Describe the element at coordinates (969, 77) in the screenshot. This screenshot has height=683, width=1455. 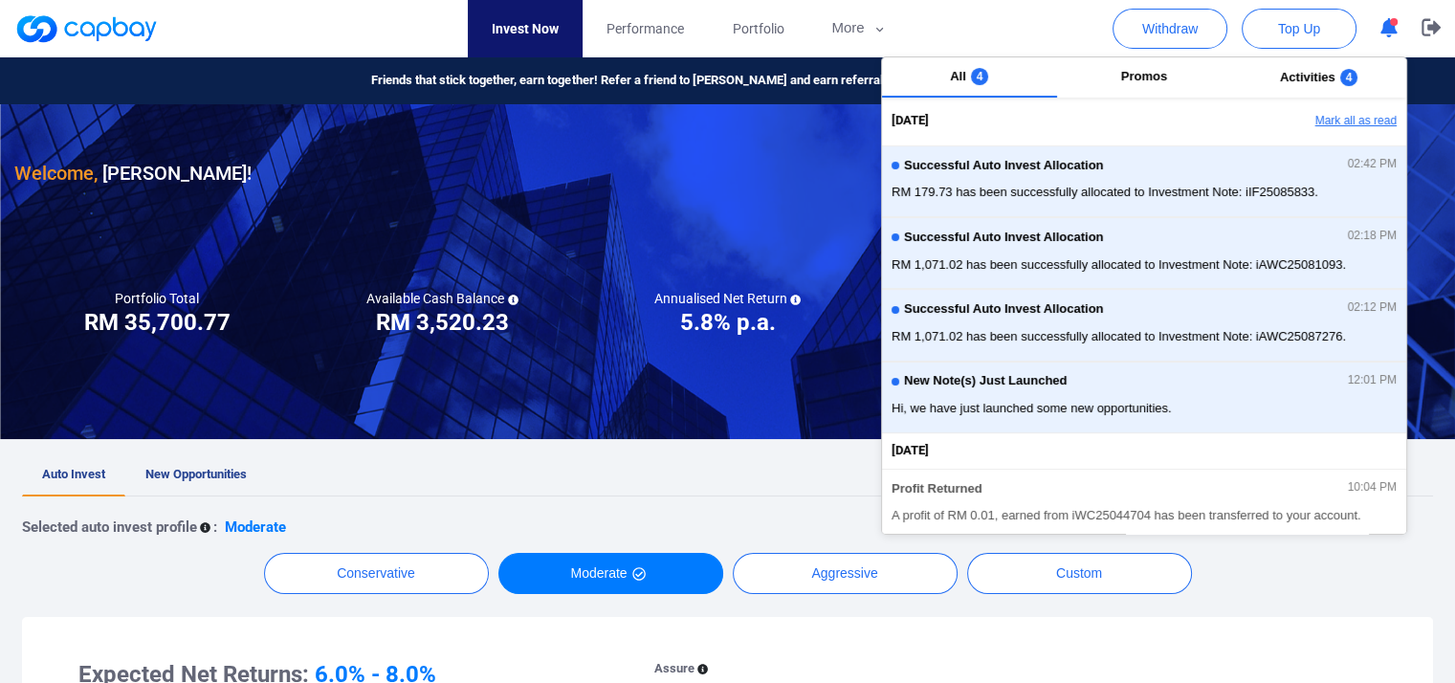
I see `button: All4` at that location.